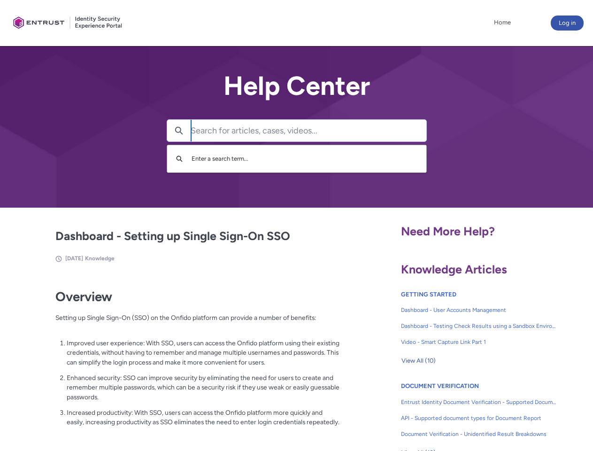 The height and width of the screenshot is (451, 593). I want to click on strong: Overview, so click(84, 296).